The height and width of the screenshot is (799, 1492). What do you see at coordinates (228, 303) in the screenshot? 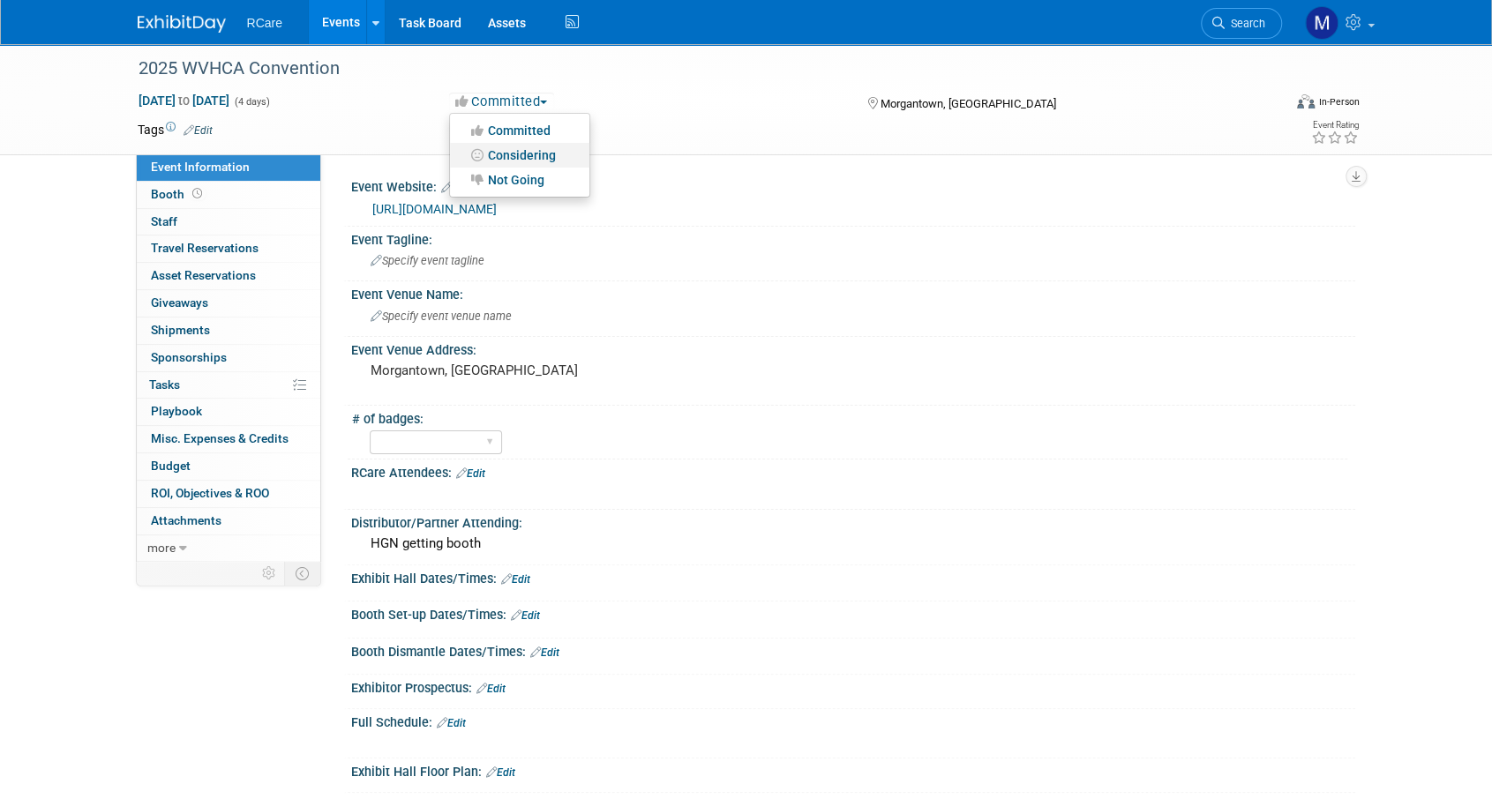
I see `a: Giveaways` at bounding box center [228, 303].